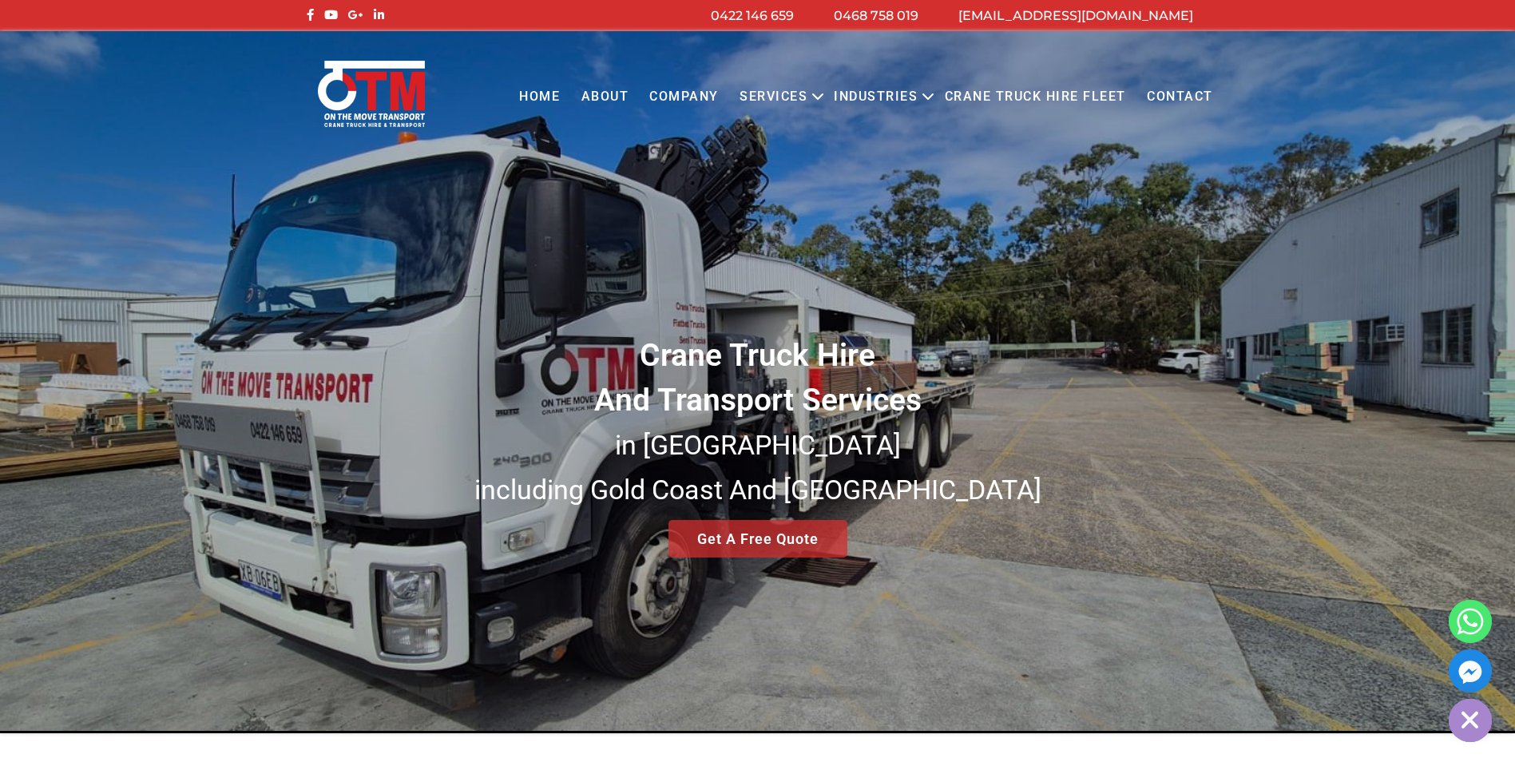 This screenshot has width=1515, height=762. I want to click on a: Industries, so click(876, 97).